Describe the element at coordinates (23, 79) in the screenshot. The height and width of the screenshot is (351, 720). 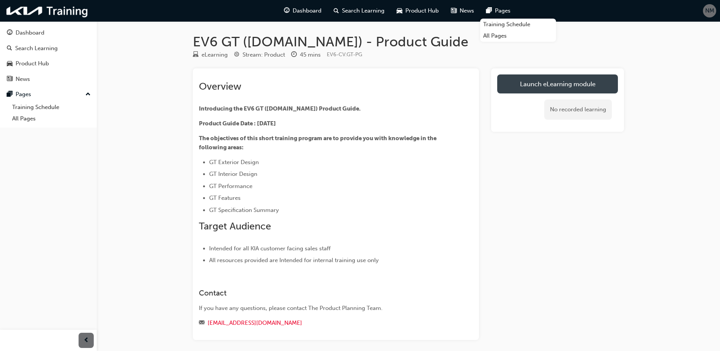
I see `div: News` at that location.